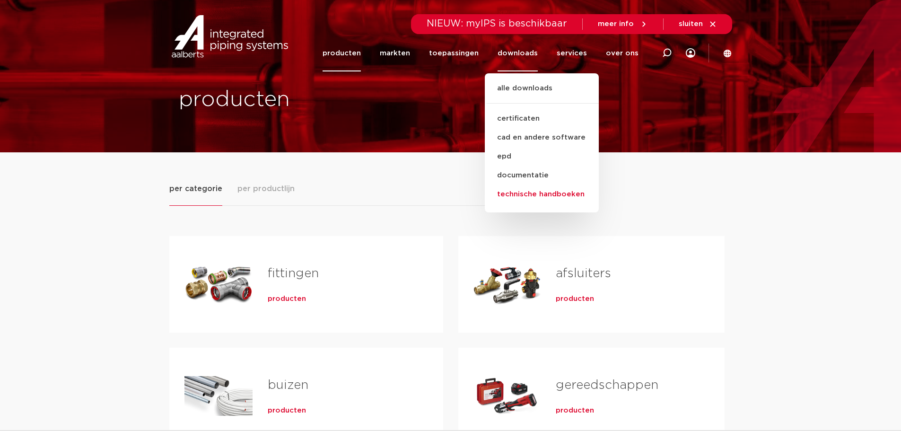 The image size is (901, 431). What do you see at coordinates (542, 157) in the screenshot?
I see `a: epd` at bounding box center [542, 157].